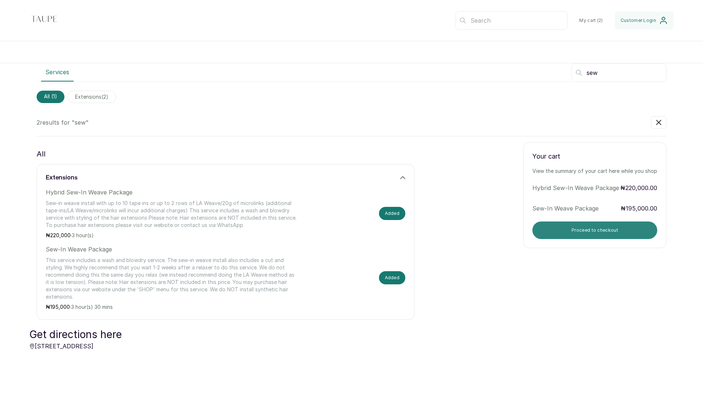 This screenshot has height=394, width=703. I want to click on p: ₦220,000.00, so click(638, 188).